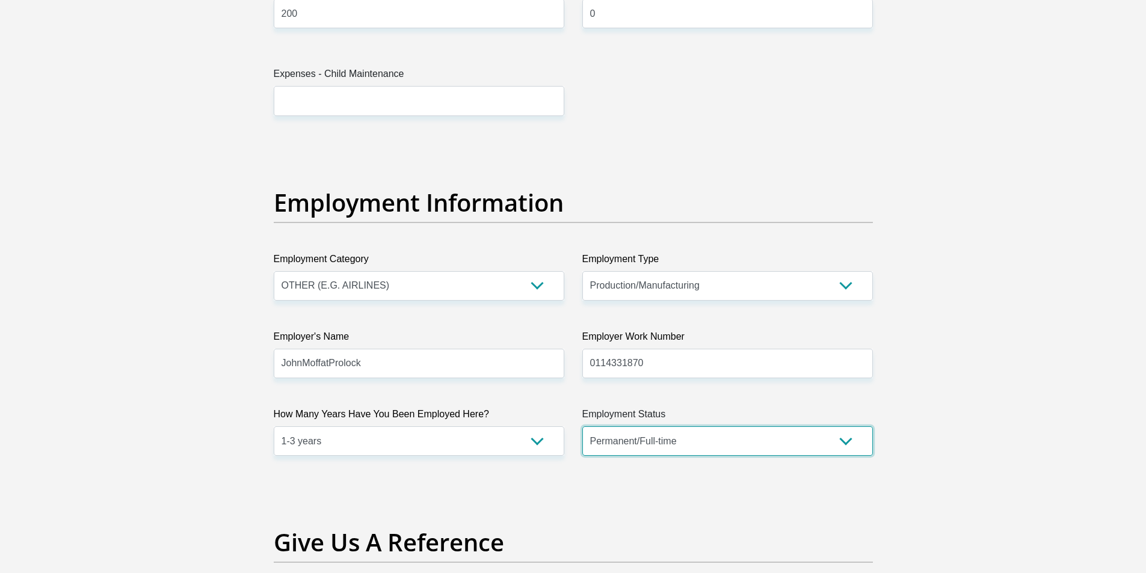 Image resolution: width=1146 pixels, height=573 pixels. Describe the element at coordinates (419, 76) in the screenshot. I see `label: Expenses - Child Maintenance` at that location.